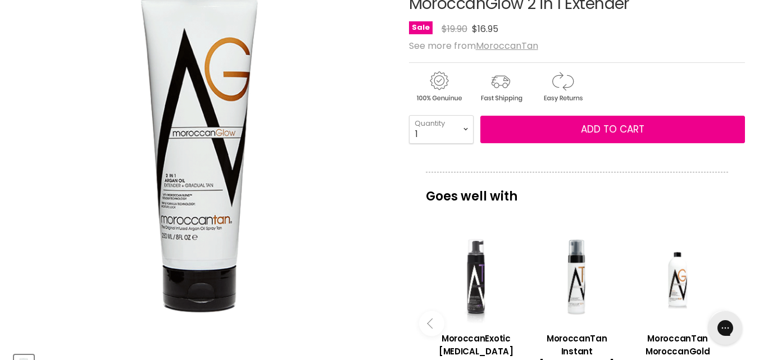  I want to click on span: Add to cart, so click(612, 129).